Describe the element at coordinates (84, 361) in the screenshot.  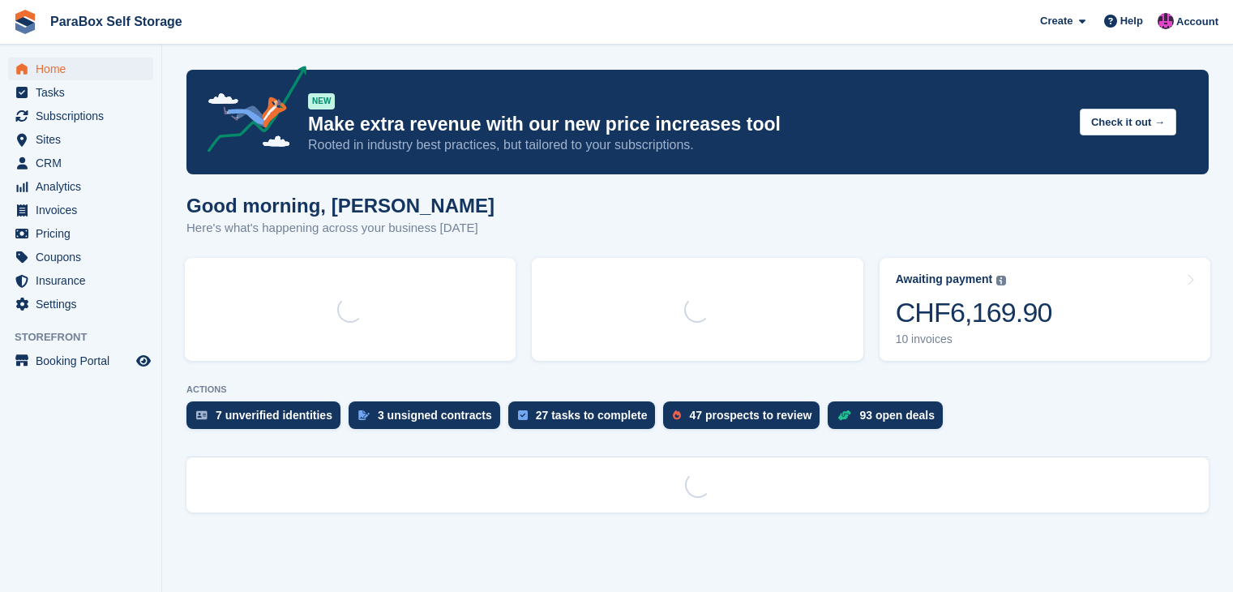
I see `span: Booking Portal` at that location.